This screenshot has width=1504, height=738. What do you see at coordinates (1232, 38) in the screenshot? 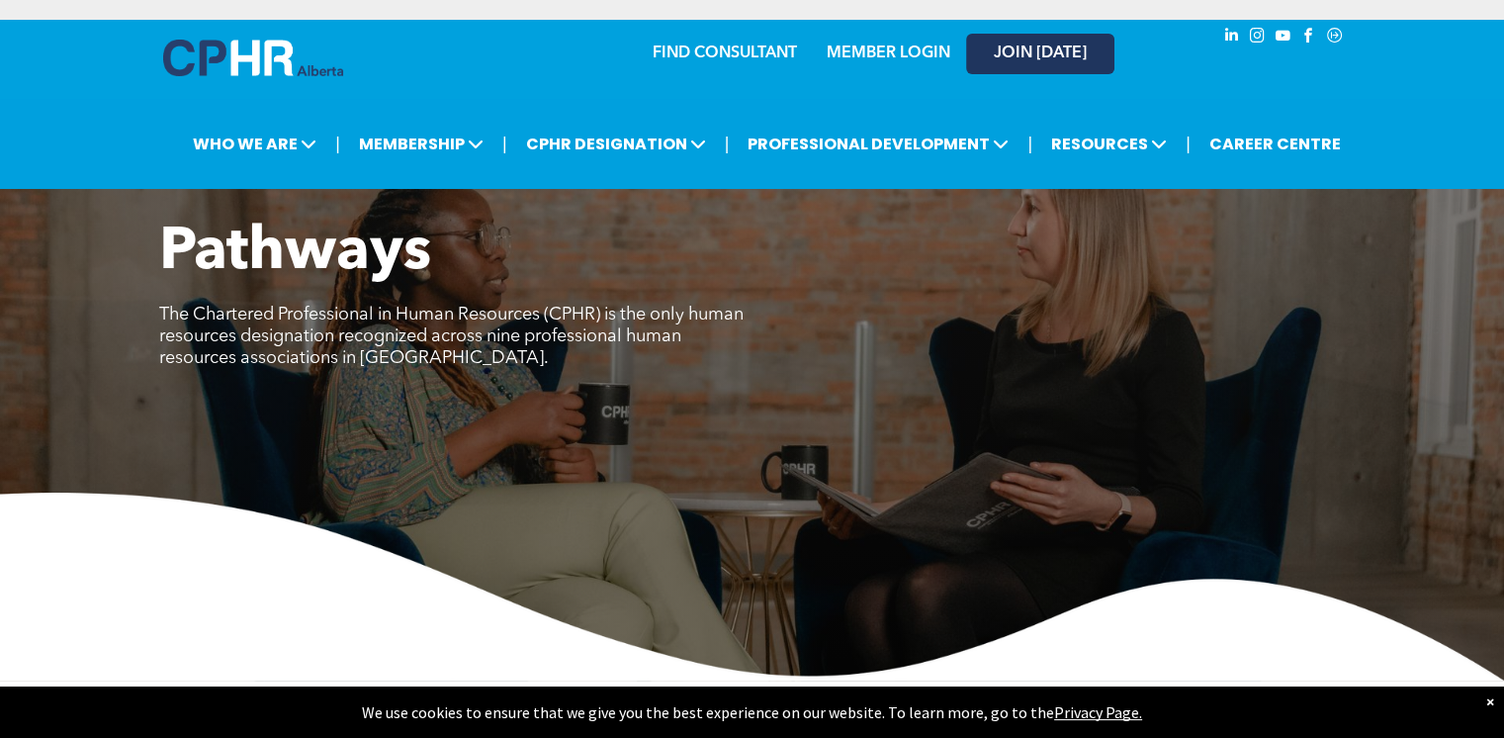
I see `a: linkedin` at bounding box center [1232, 38].